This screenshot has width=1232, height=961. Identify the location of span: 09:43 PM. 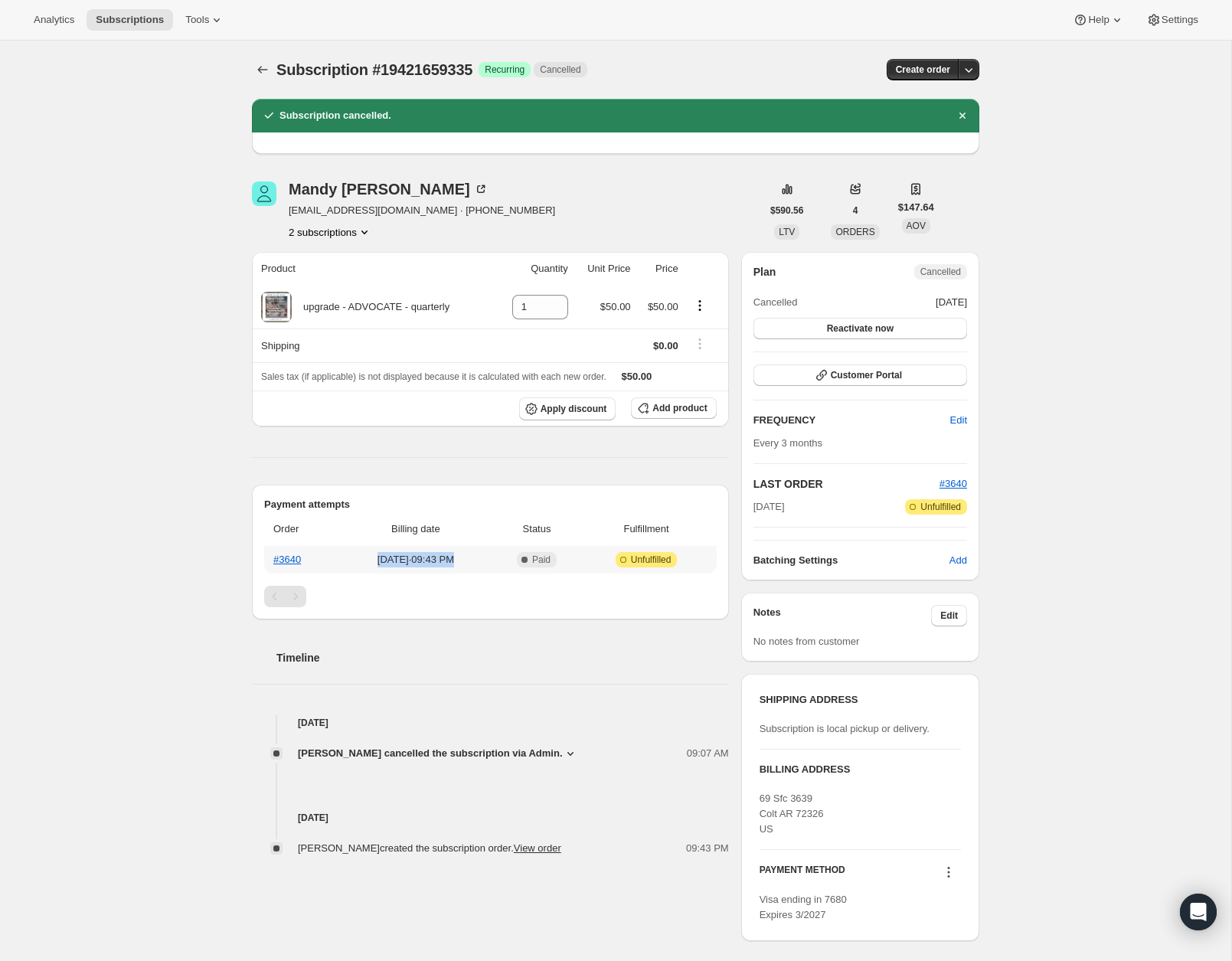
(707, 848).